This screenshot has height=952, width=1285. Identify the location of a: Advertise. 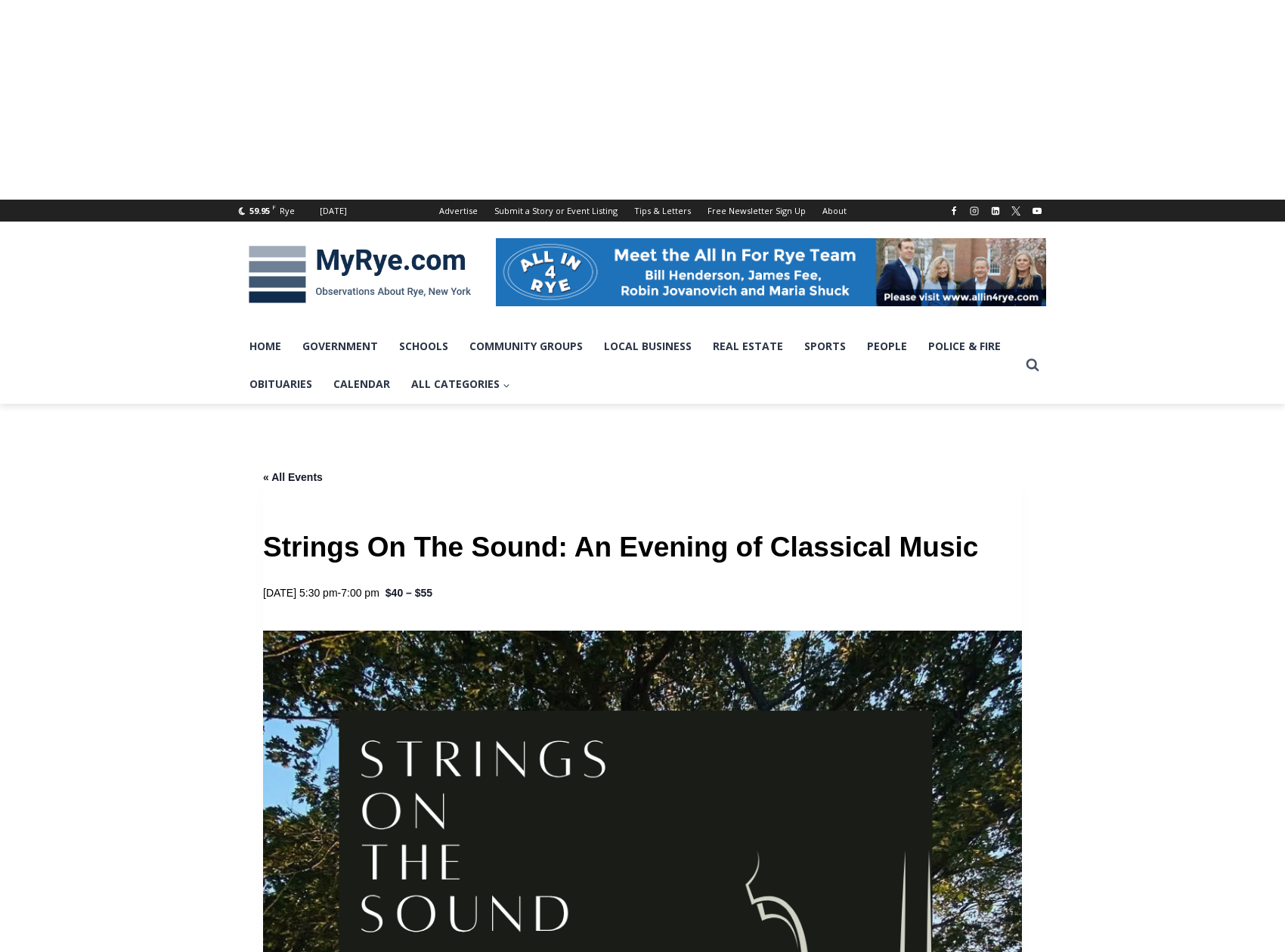
(458, 210).